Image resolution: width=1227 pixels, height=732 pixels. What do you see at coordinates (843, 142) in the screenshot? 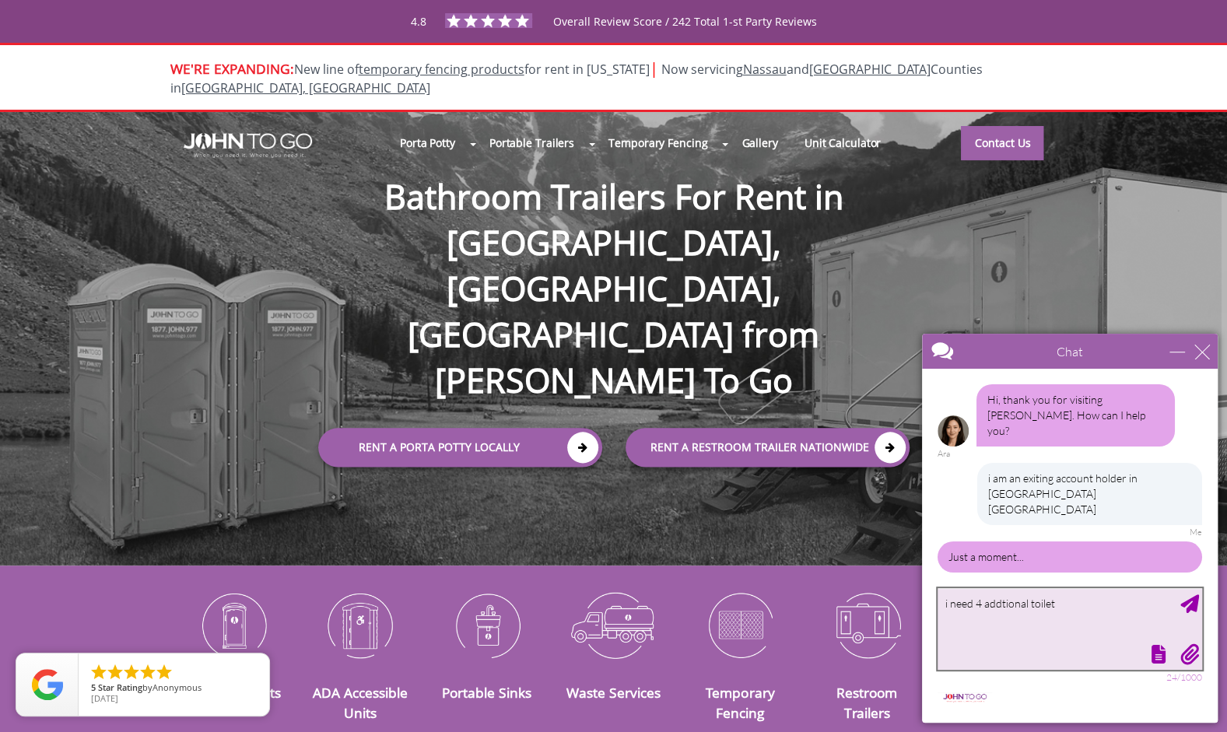
I see `a: Unit Calculator` at bounding box center [843, 142].